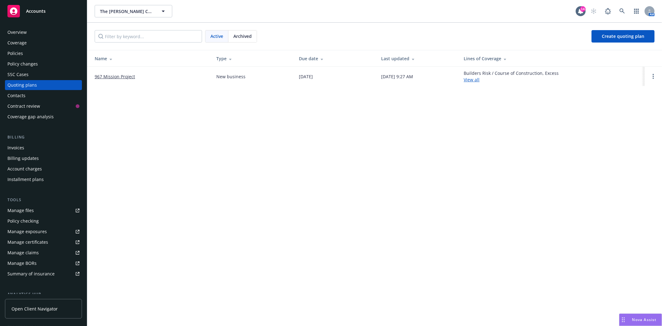 The image size is (662, 326). What do you see at coordinates (23, 253) in the screenshot?
I see `div: Manage claims` at bounding box center [23, 253].